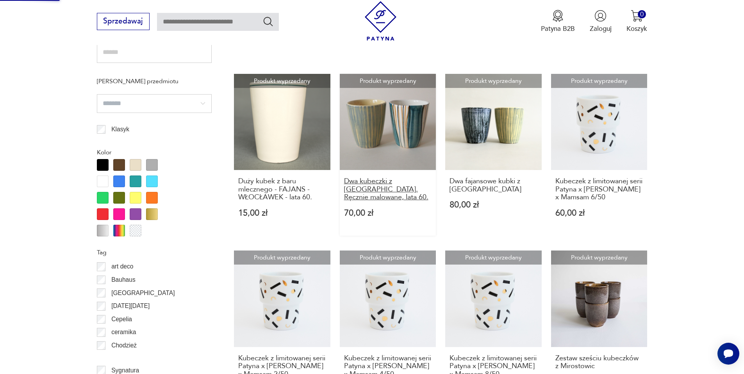  Describe the element at coordinates (123, 358) in the screenshot. I see `p: Ćmielów` at that location.